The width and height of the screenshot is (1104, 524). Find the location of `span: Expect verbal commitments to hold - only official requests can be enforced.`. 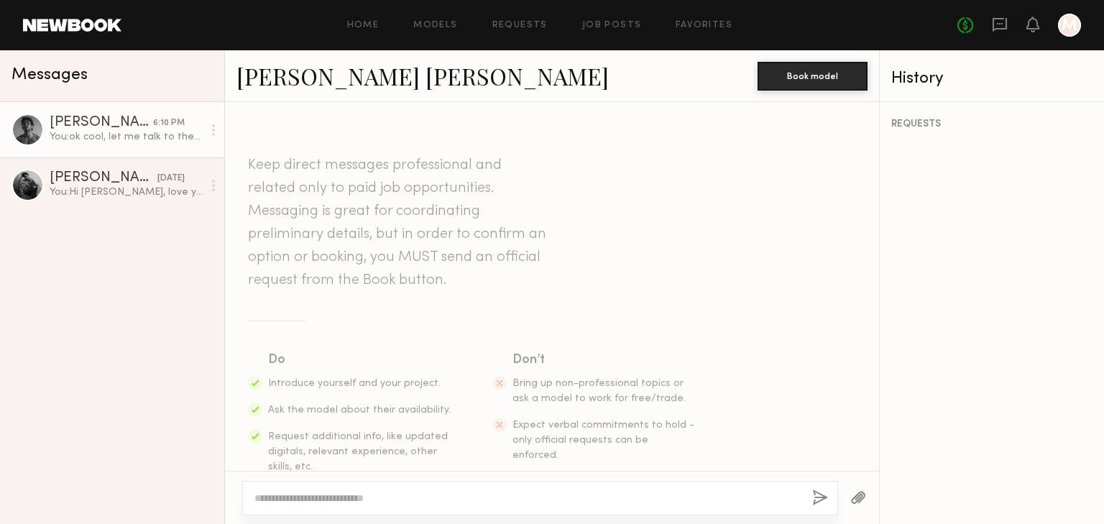

span: Expect verbal commitments to hold - only official requests can be enforced. is located at coordinates (603, 440).